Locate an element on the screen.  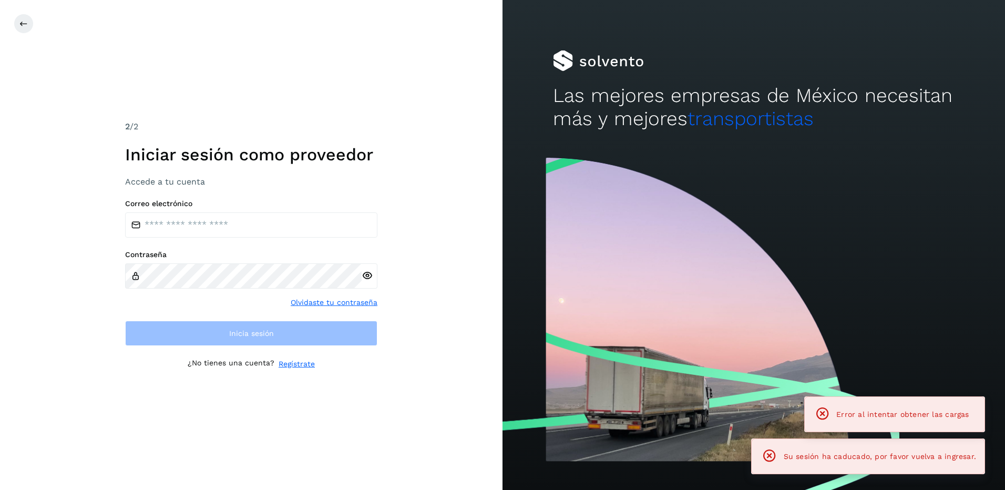
span: Inicia sesión is located at coordinates (251, 333).